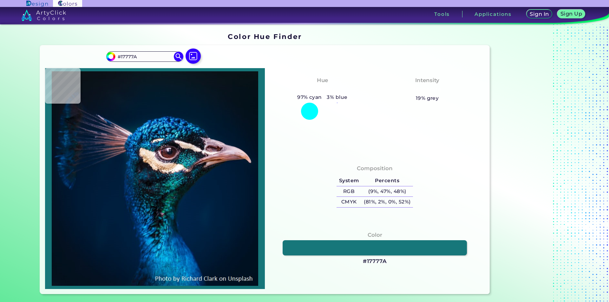 Image resolution: width=609 pixels, height=302 pixels. What do you see at coordinates (309, 97) in the screenshot?
I see `h5: 97% cyan` at bounding box center [309, 97].